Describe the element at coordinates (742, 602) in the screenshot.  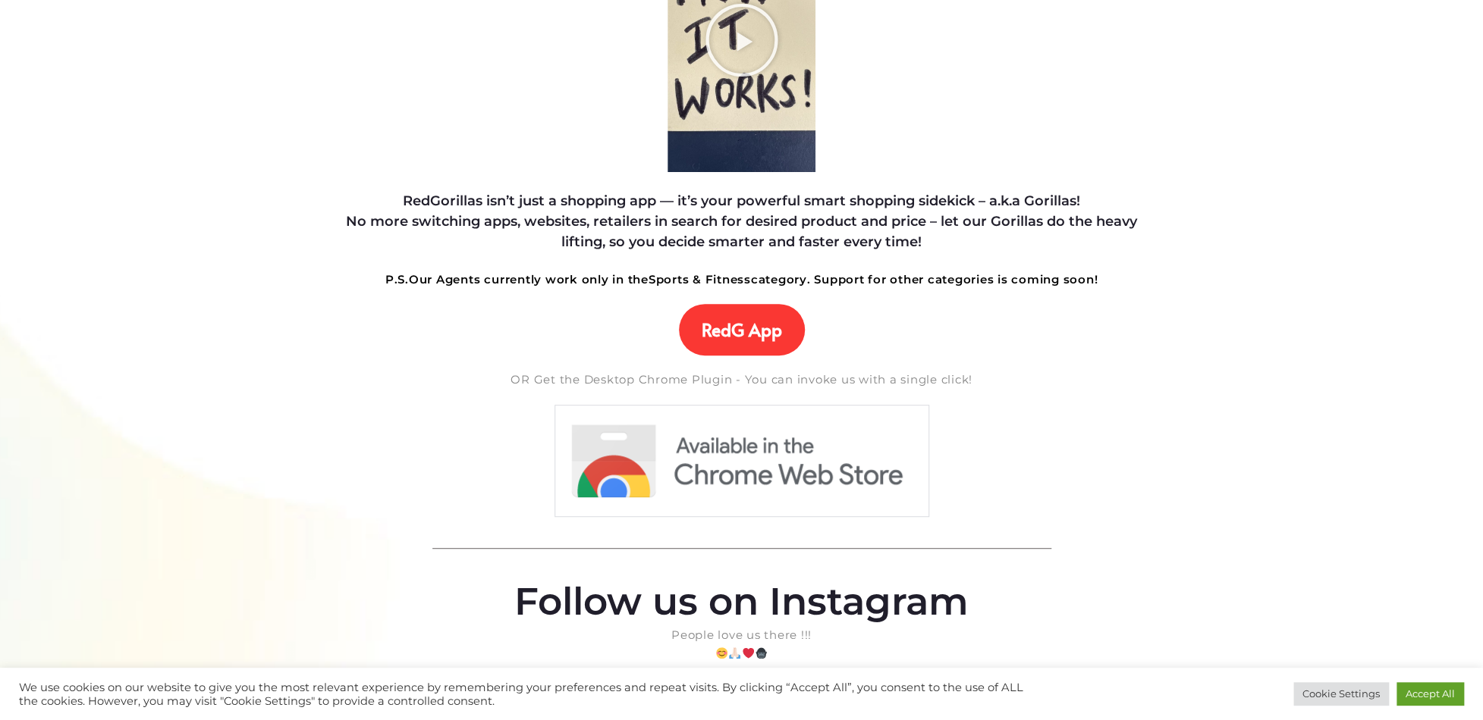
I see `h2: Follow us on Instagram` at that location.